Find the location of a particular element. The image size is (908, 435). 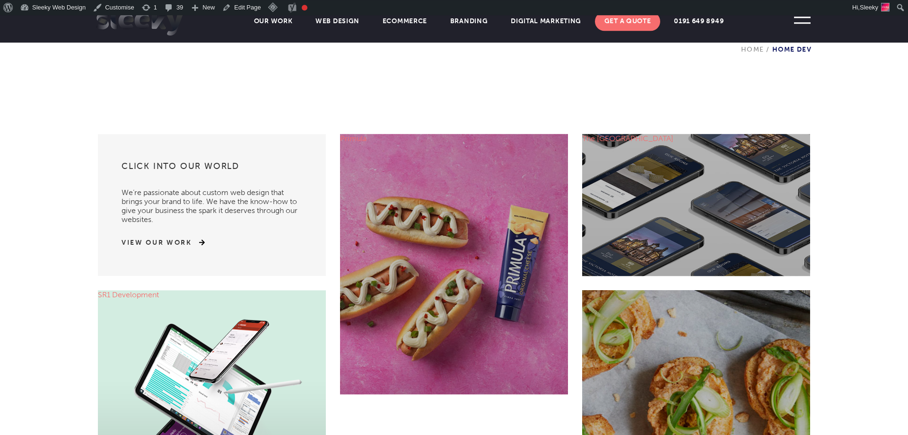

a: Ecommerce is located at coordinates (405, 21).